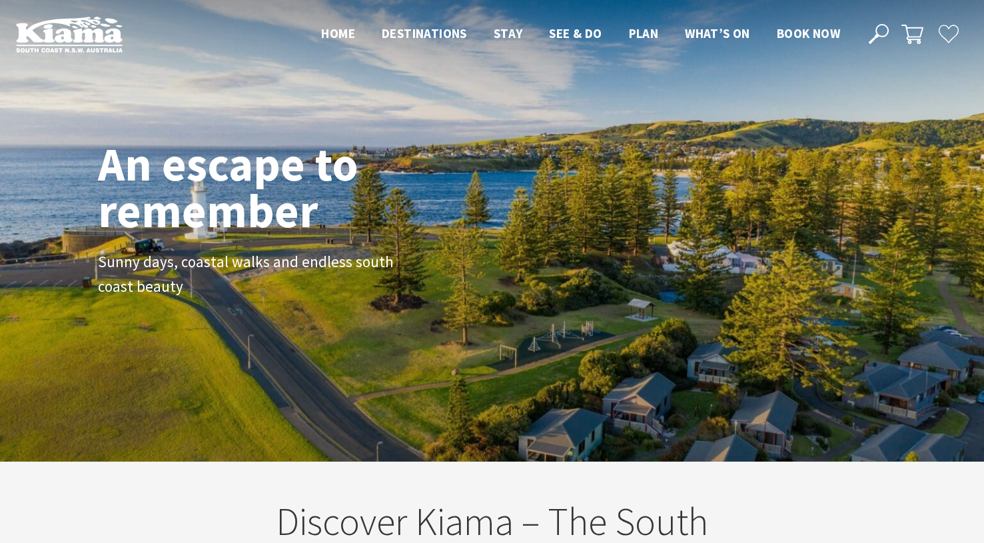 Image resolution: width=984 pixels, height=543 pixels. I want to click on span: Stay, so click(509, 33).